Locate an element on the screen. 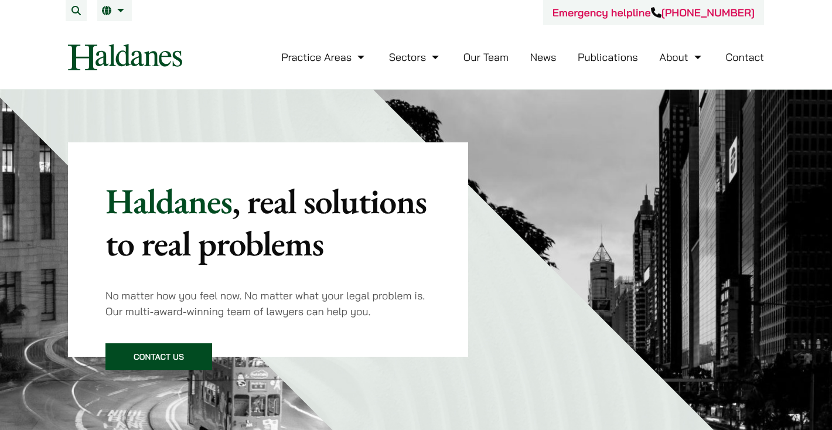 Image resolution: width=832 pixels, height=430 pixels. a: Our Team is located at coordinates (485, 57).